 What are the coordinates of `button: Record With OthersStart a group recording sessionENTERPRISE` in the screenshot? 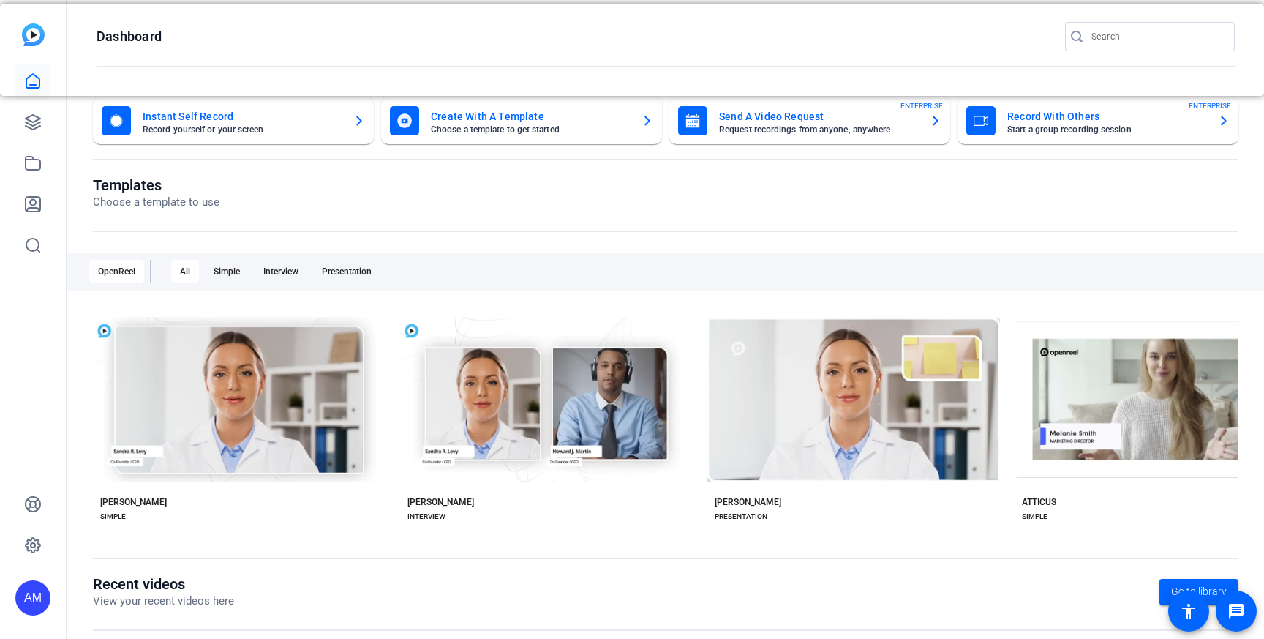 It's located at (1098, 121).